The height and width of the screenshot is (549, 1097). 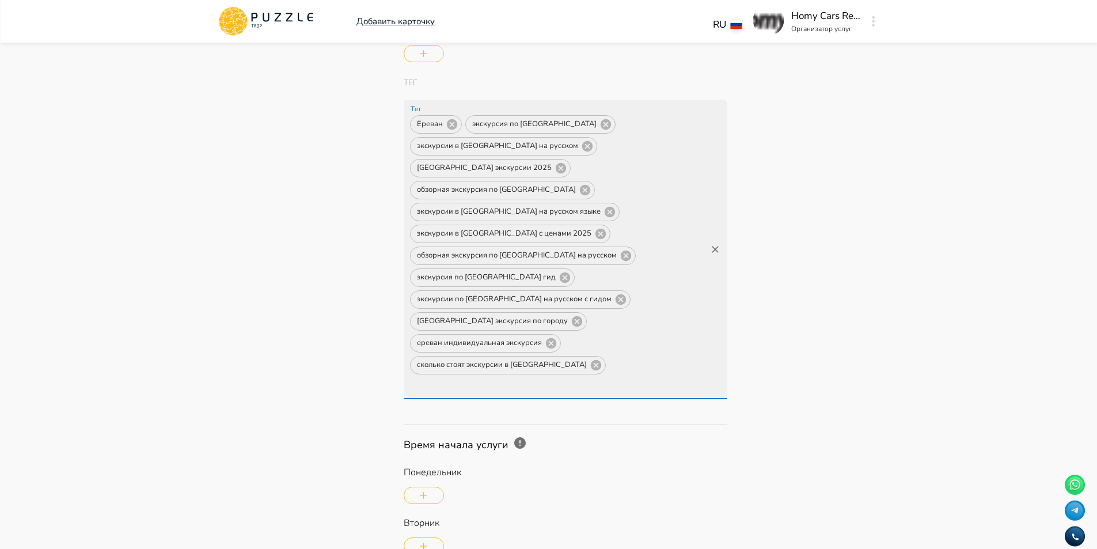 I want to click on p: Вторник, so click(x=566, y=523).